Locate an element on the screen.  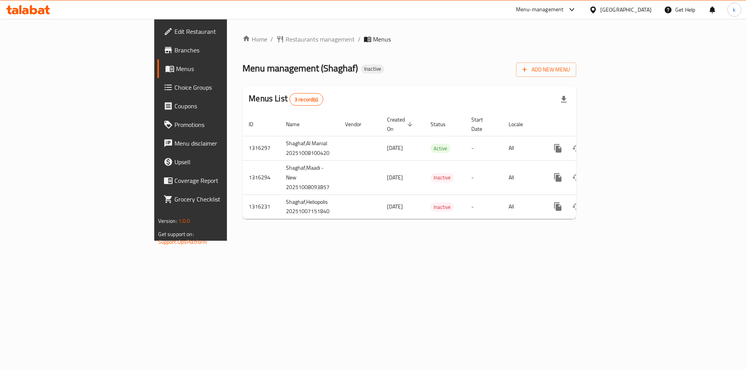
span: Created On is located at coordinates (401, 124).